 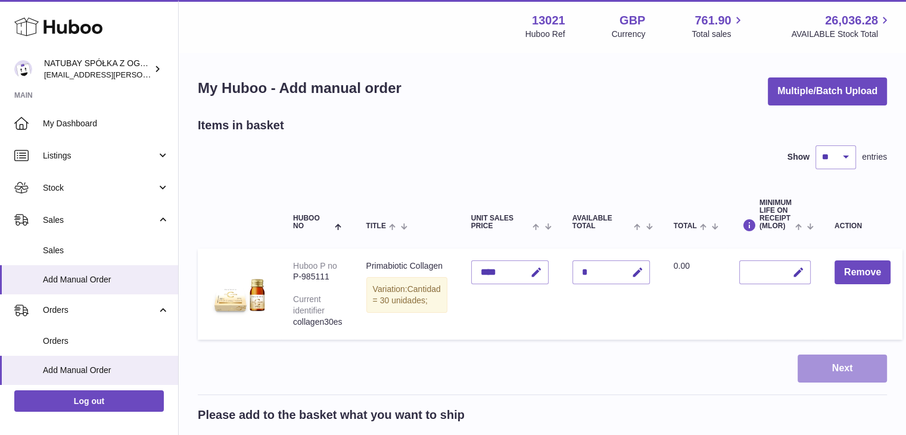 What do you see at coordinates (317, 322) in the screenshot?
I see `div: collagen30es` at bounding box center [317, 322].